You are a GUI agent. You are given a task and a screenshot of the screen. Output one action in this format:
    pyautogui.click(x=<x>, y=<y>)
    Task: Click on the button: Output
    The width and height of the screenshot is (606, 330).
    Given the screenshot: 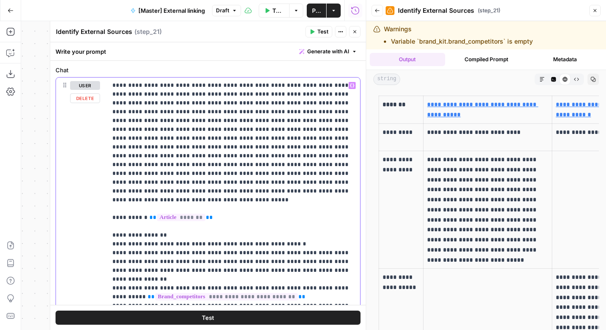 What is the action you would take?
    pyautogui.click(x=407, y=59)
    